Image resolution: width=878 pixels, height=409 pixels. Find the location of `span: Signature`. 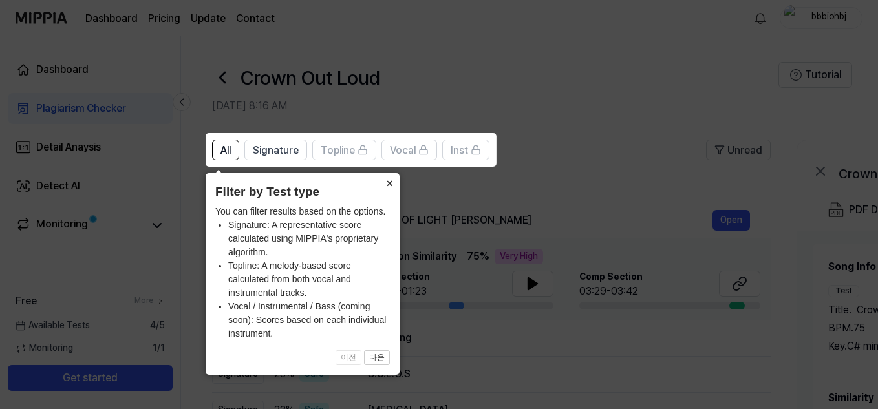

span: Signature is located at coordinates (276, 151).